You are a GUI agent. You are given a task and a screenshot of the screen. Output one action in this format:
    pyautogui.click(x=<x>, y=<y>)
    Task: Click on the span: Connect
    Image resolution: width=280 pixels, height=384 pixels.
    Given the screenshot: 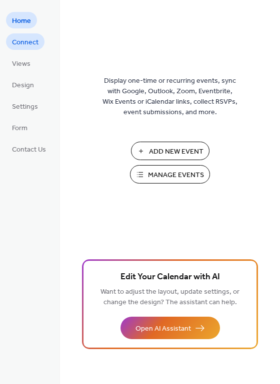 What is the action you would take?
    pyautogui.click(x=25, y=42)
    